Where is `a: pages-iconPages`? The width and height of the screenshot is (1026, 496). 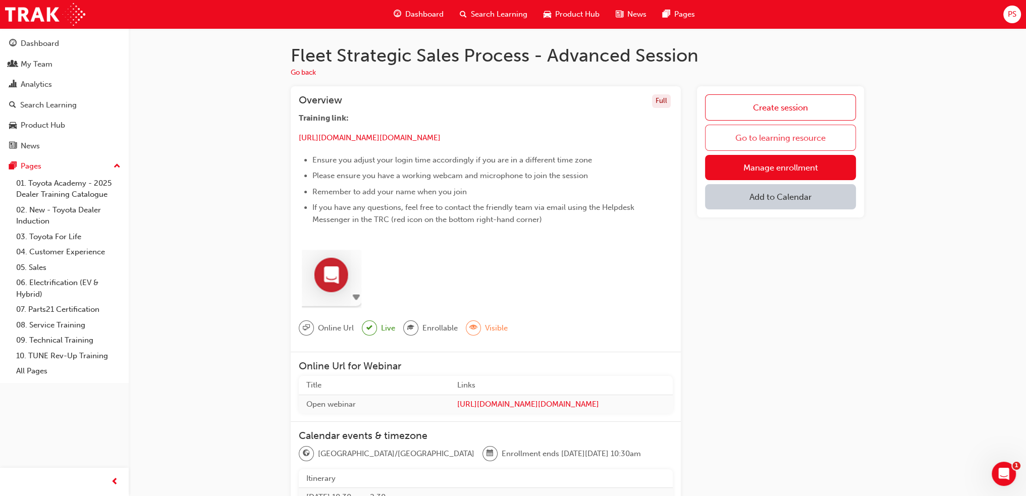 a: pages-iconPages is located at coordinates (679, 14).